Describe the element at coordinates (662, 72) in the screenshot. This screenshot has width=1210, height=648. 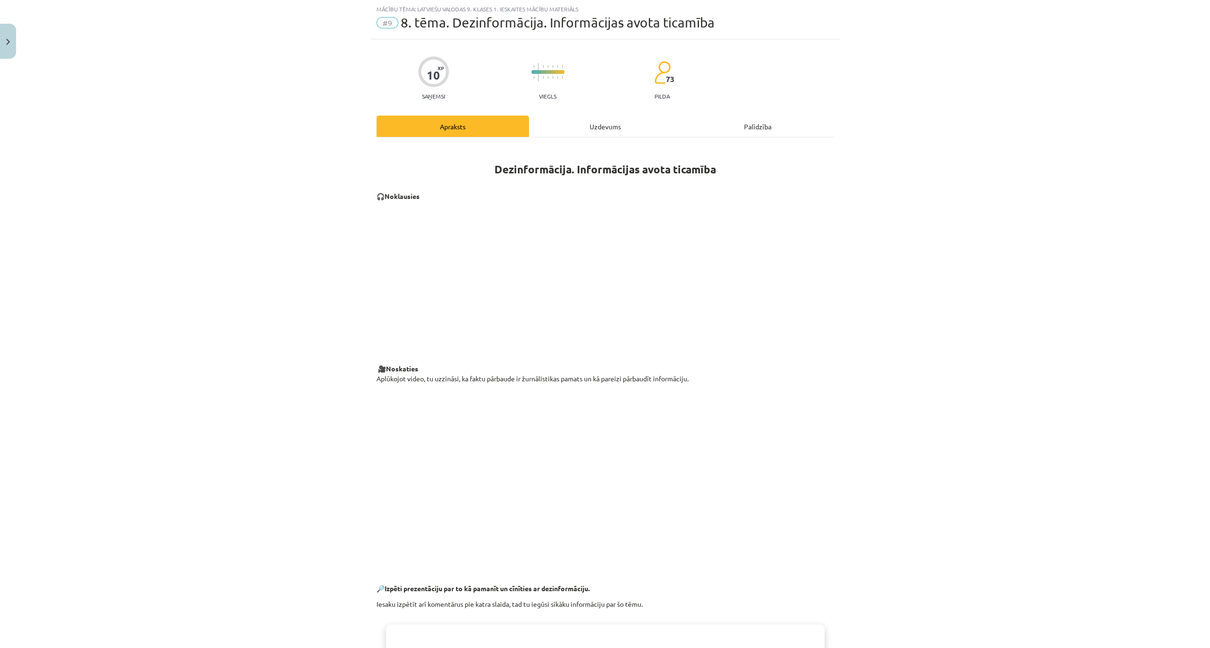
I see `img: students-c634bb4e5e11cddfef0936a35e636f08e4e9abd3cc4e673bd6f9a4125e45ecb1.svg` at that location.